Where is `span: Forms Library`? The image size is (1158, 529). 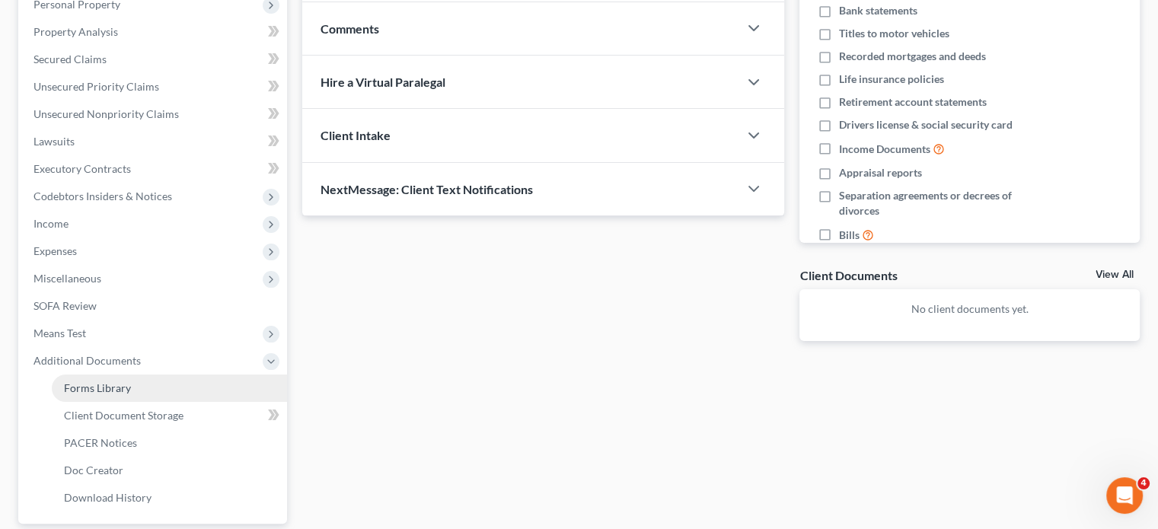
span: Forms Library is located at coordinates (97, 388).